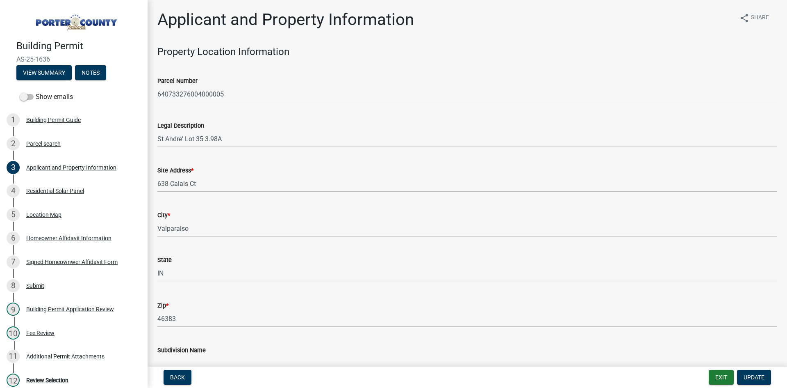  I want to click on div: 7, so click(13, 262).